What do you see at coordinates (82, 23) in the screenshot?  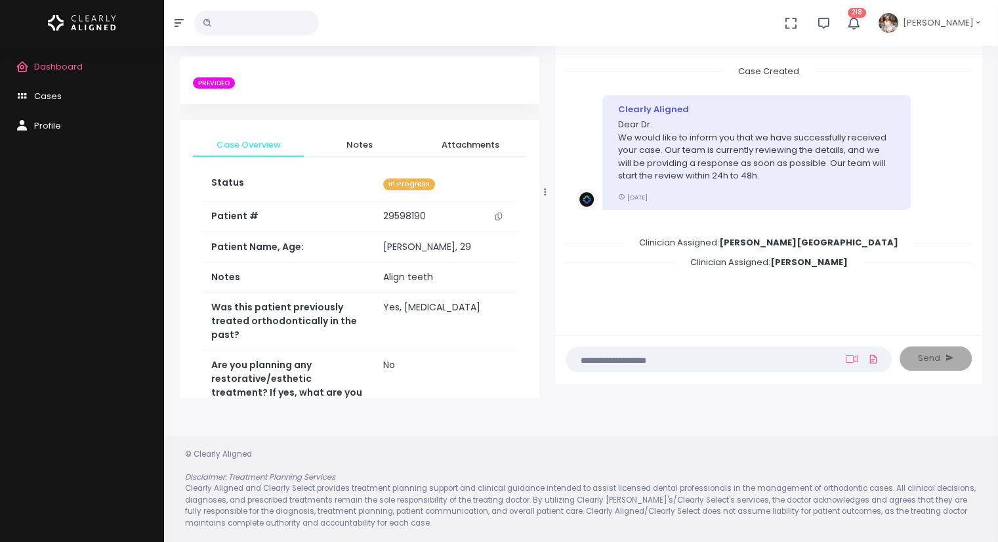 I see `a: Logo Horizontal` at bounding box center [82, 23].